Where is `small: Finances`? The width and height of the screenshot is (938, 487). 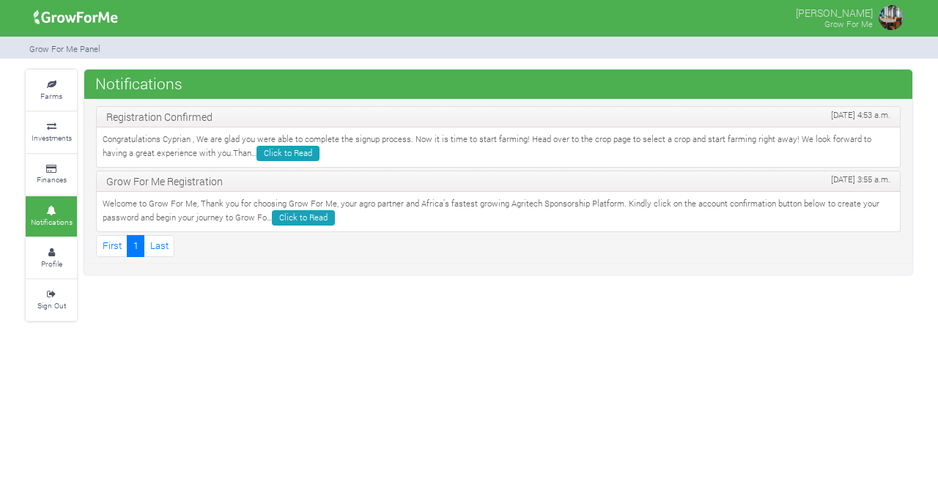 small: Finances is located at coordinates (51, 179).